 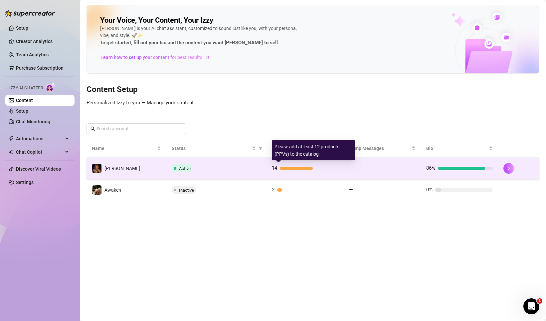 What do you see at coordinates (261, 148) in the screenshot?
I see `span: filter` at bounding box center [261, 148].